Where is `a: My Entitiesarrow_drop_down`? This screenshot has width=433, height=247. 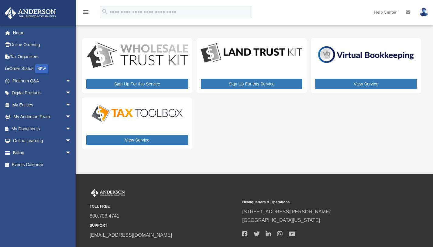 a: My Entitiesarrow_drop_down is located at coordinates (42, 105).